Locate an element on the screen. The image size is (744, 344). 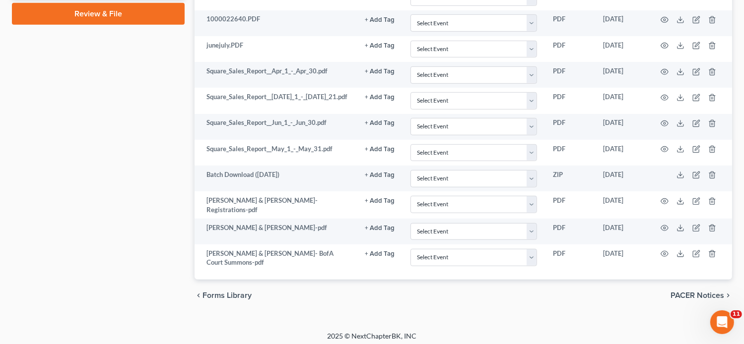
a: Review & File is located at coordinates (98, 14).